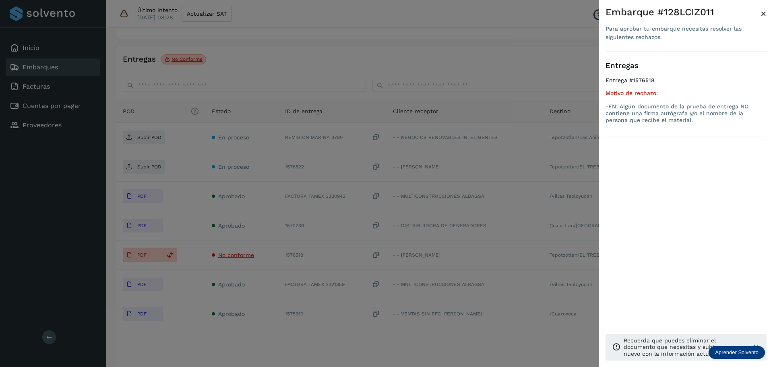  What do you see at coordinates (683, 33) in the screenshot?
I see `div: Para aprobar tu embarque necesitas resolver las siguientes rechazos.` at bounding box center [683, 33].